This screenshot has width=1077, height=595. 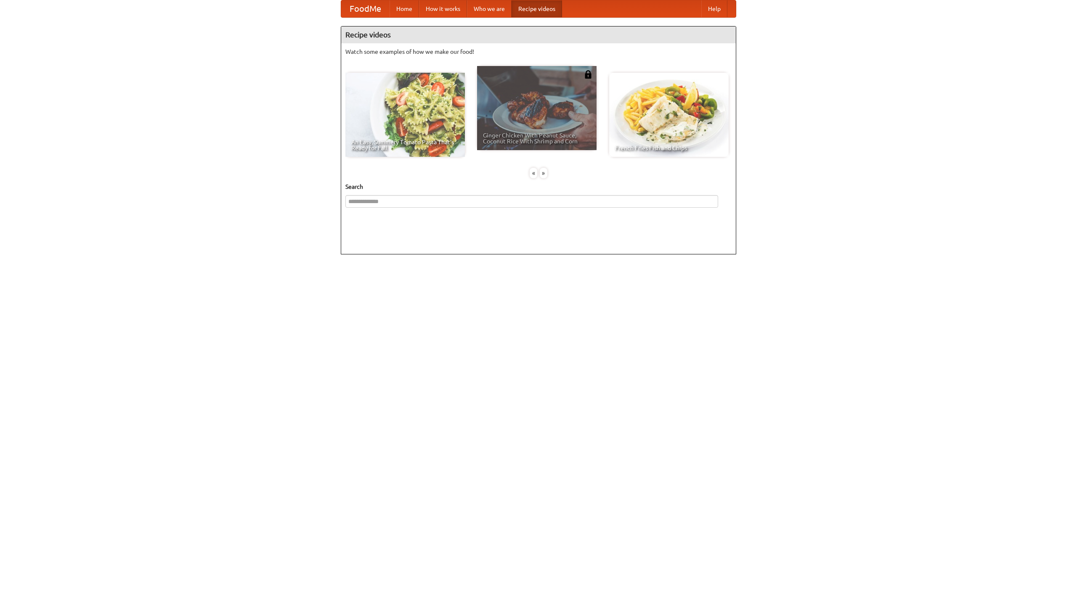 I want to click on img: 483408.png, so click(x=588, y=74).